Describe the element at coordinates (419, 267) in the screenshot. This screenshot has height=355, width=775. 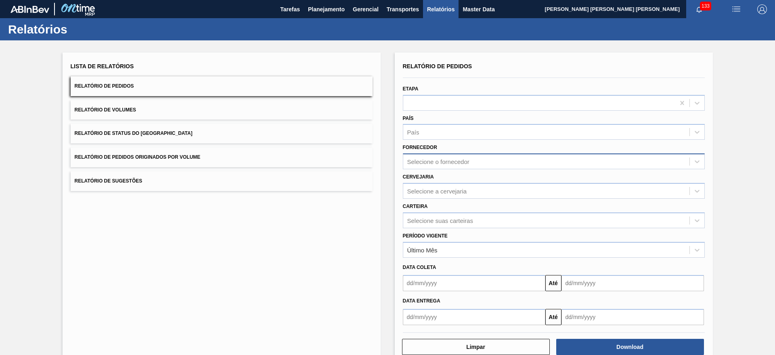
I see `span: Data coleta` at that location.